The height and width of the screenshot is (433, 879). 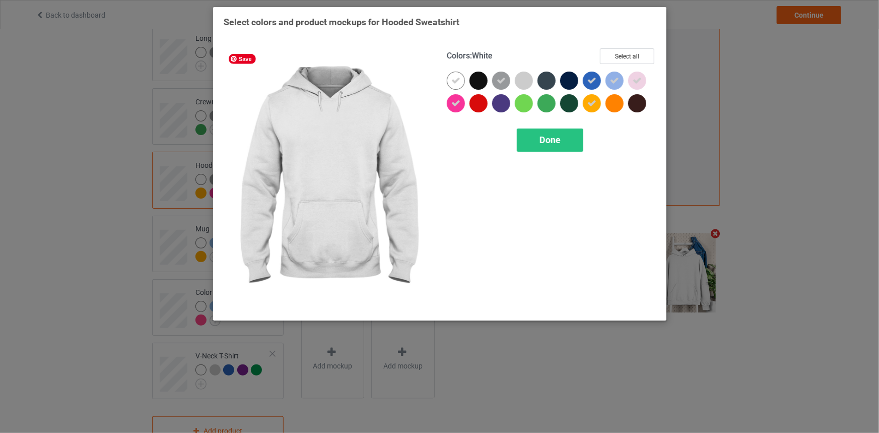 What do you see at coordinates (242, 59) in the screenshot?
I see `span: Save` at bounding box center [242, 59].